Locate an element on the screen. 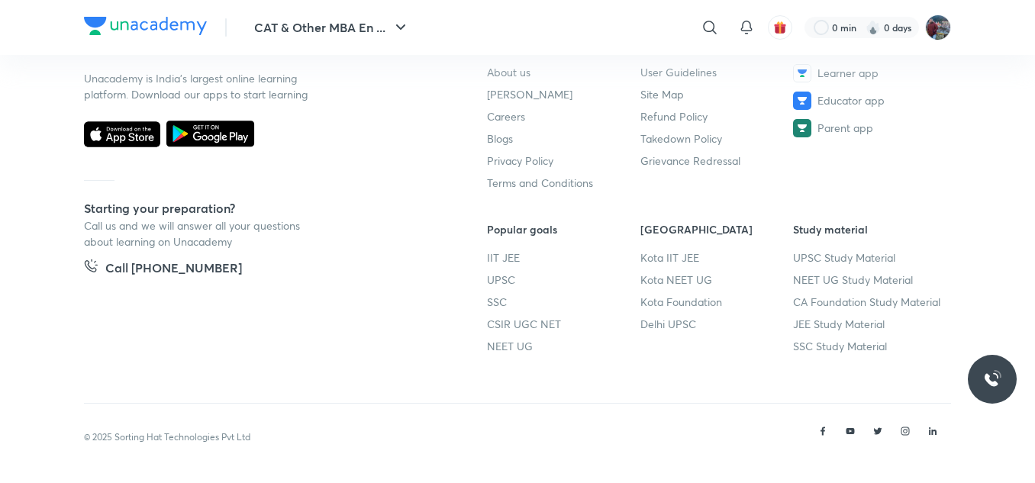  h5: Starting your preparation? is located at coordinates (261, 208).